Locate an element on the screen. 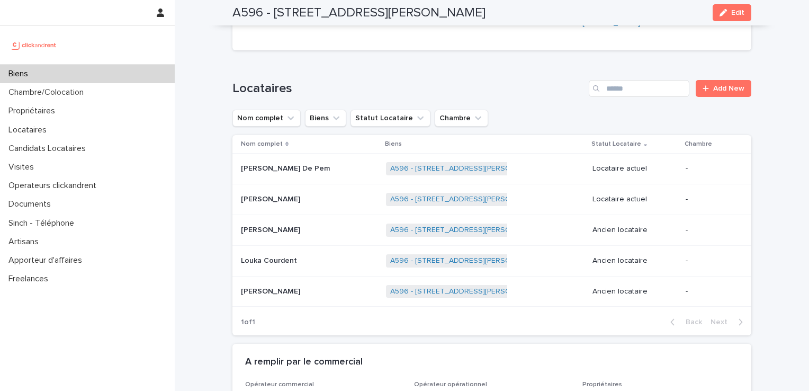 Image resolution: width=809 pixels, height=391 pixels. p: Chambre/Colocation is located at coordinates (48, 92).